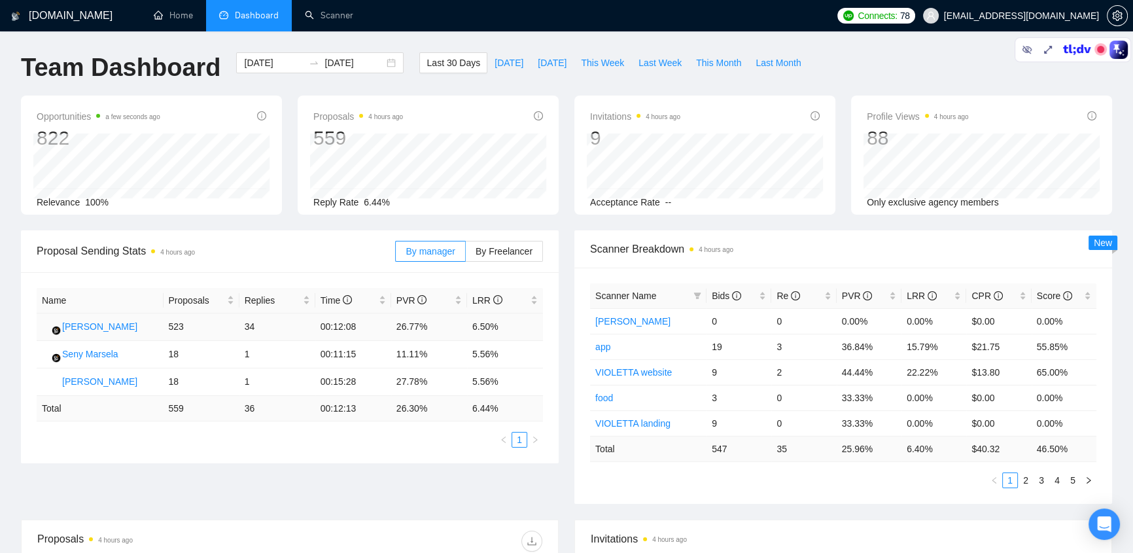 Image resolution: width=1133 pixels, height=553 pixels. Describe the element at coordinates (1041, 480) in the screenshot. I see `a: 3` at that location.